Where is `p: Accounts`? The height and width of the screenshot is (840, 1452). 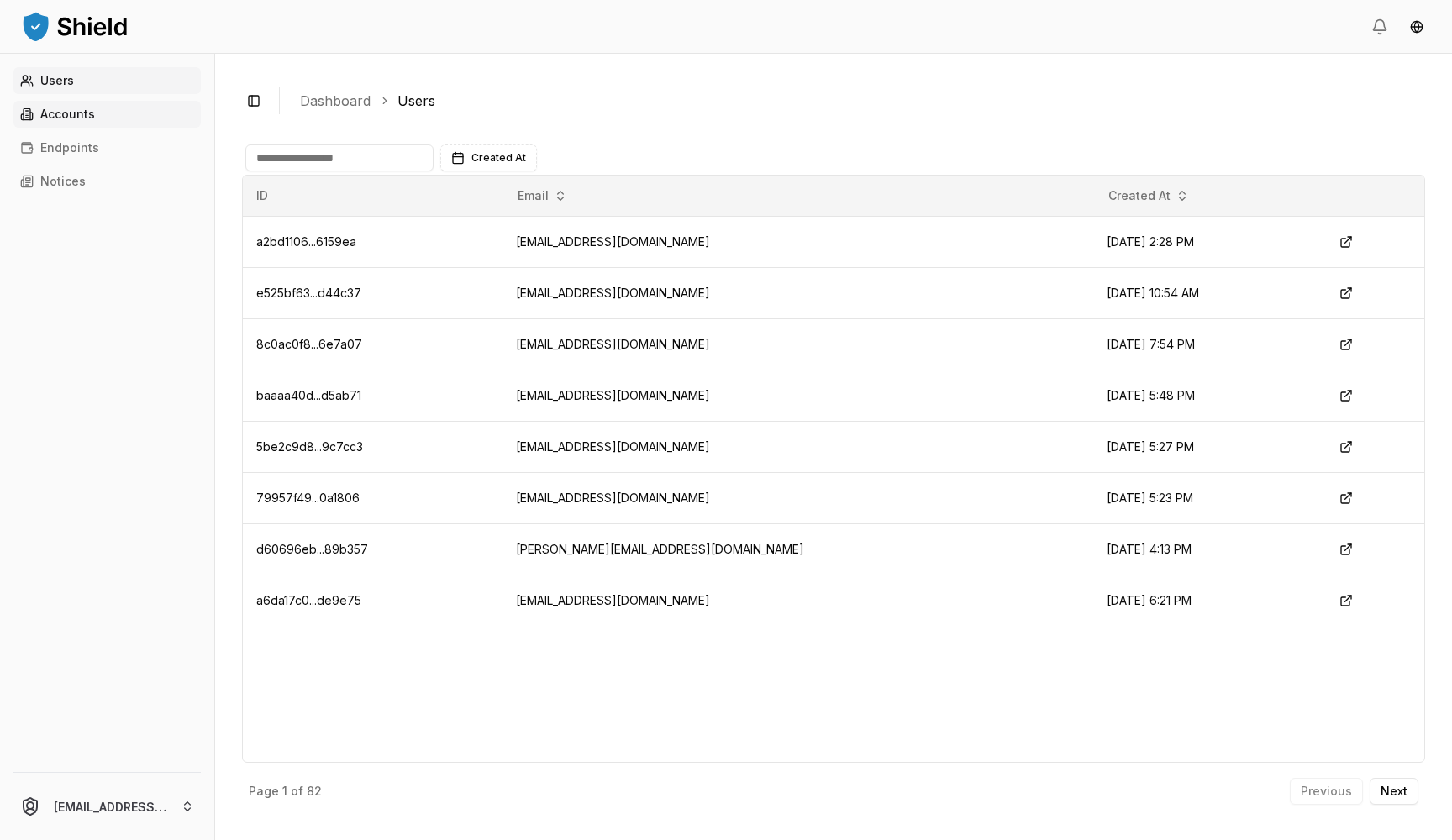
p: Accounts is located at coordinates (67, 114).